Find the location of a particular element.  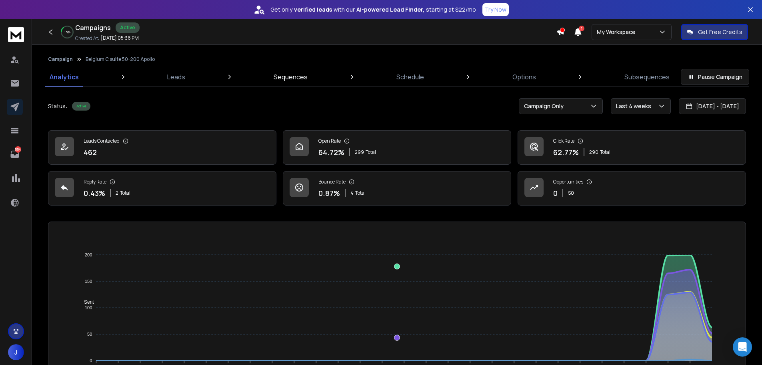

a: 554 is located at coordinates (15, 154).